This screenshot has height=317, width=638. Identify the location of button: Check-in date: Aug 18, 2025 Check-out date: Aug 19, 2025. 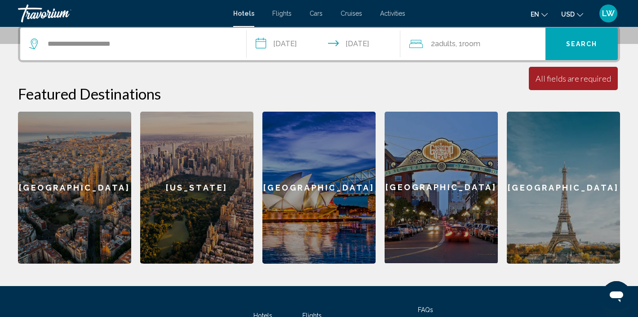
(323, 44).